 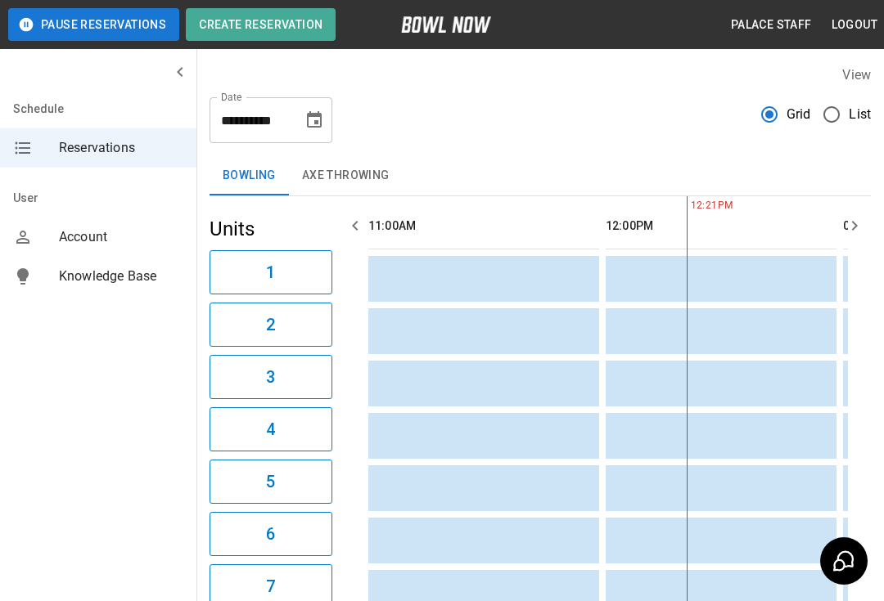 I want to click on button: 5, so click(x=271, y=482).